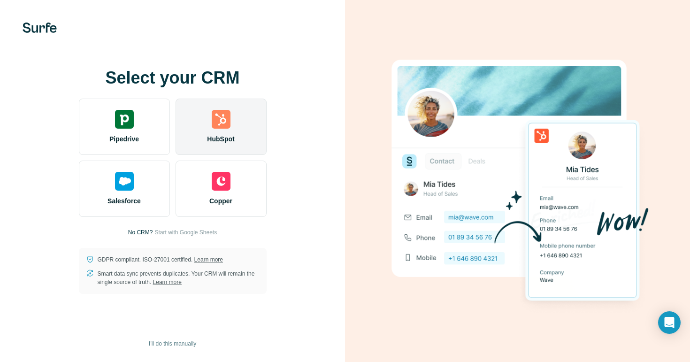  I want to click on span: I’ll do this manually, so click(172, 344).